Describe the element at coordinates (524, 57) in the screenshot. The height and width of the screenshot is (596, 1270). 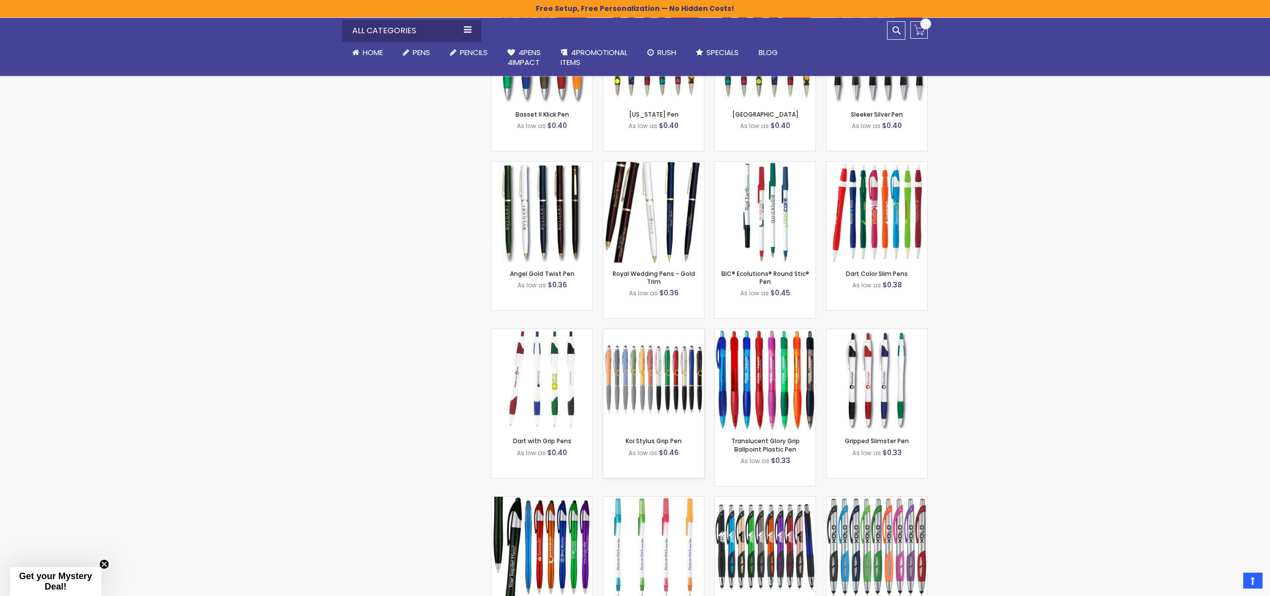
I see `span: 4Pens 4impact` at that location.